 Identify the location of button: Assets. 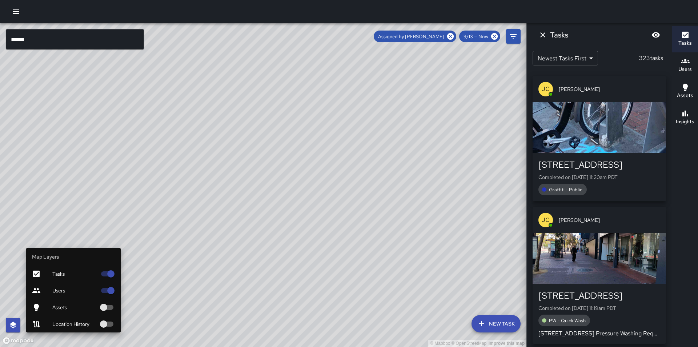
(685, 92).